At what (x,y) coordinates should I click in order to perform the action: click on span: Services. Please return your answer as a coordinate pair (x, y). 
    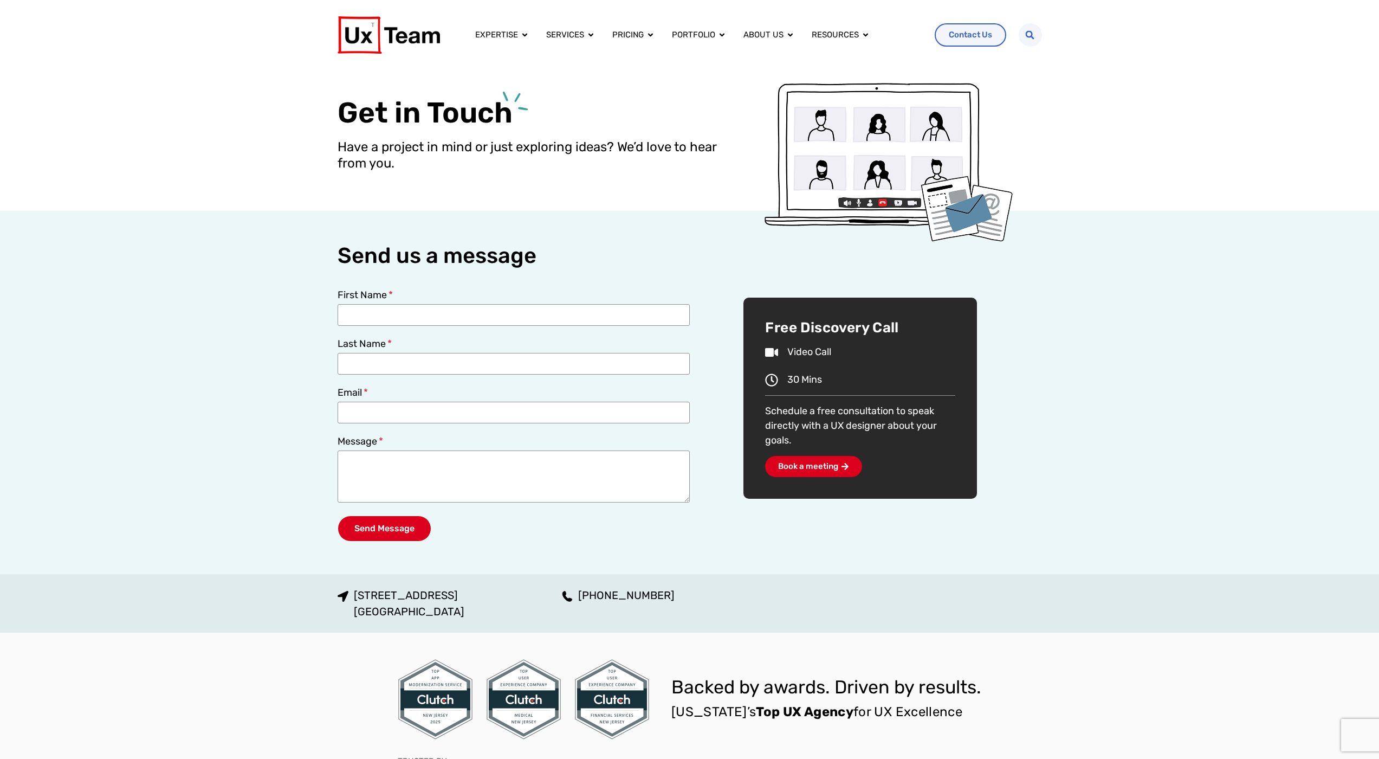
    Looking at the image, I should click on (565, 35).